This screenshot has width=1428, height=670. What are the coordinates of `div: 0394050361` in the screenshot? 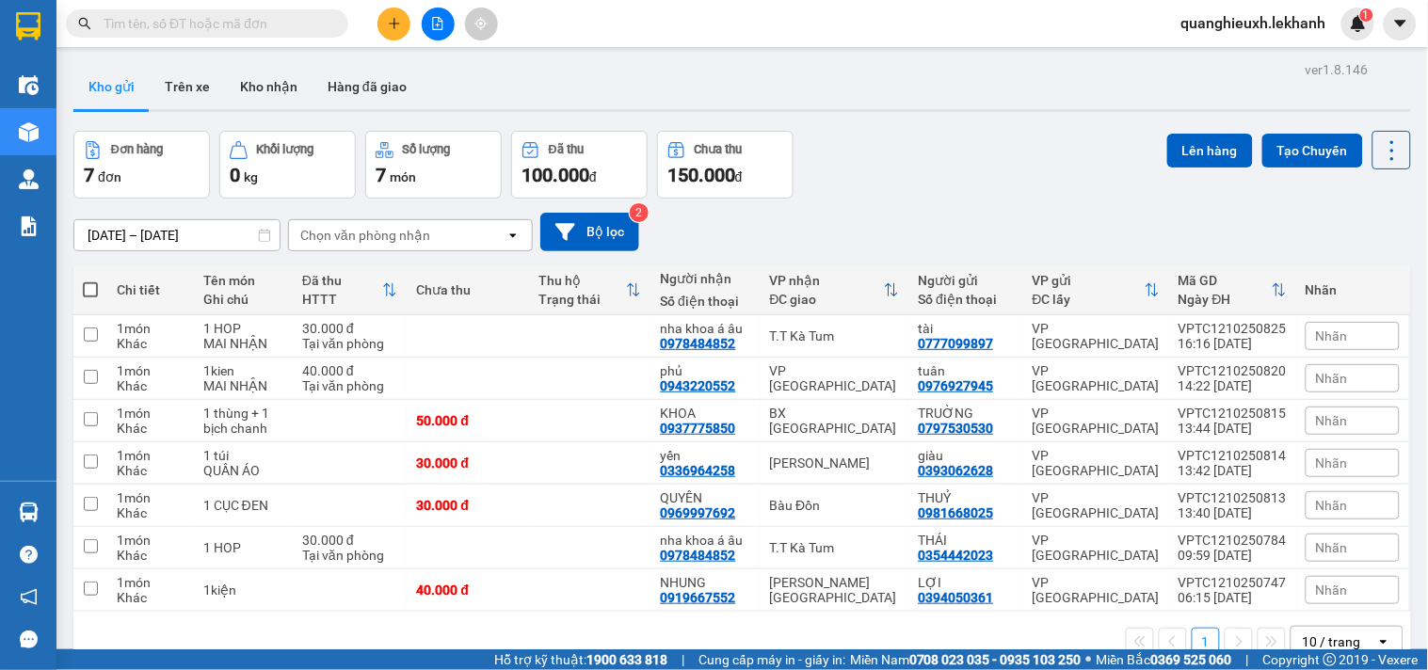 It's located at (955, 598).